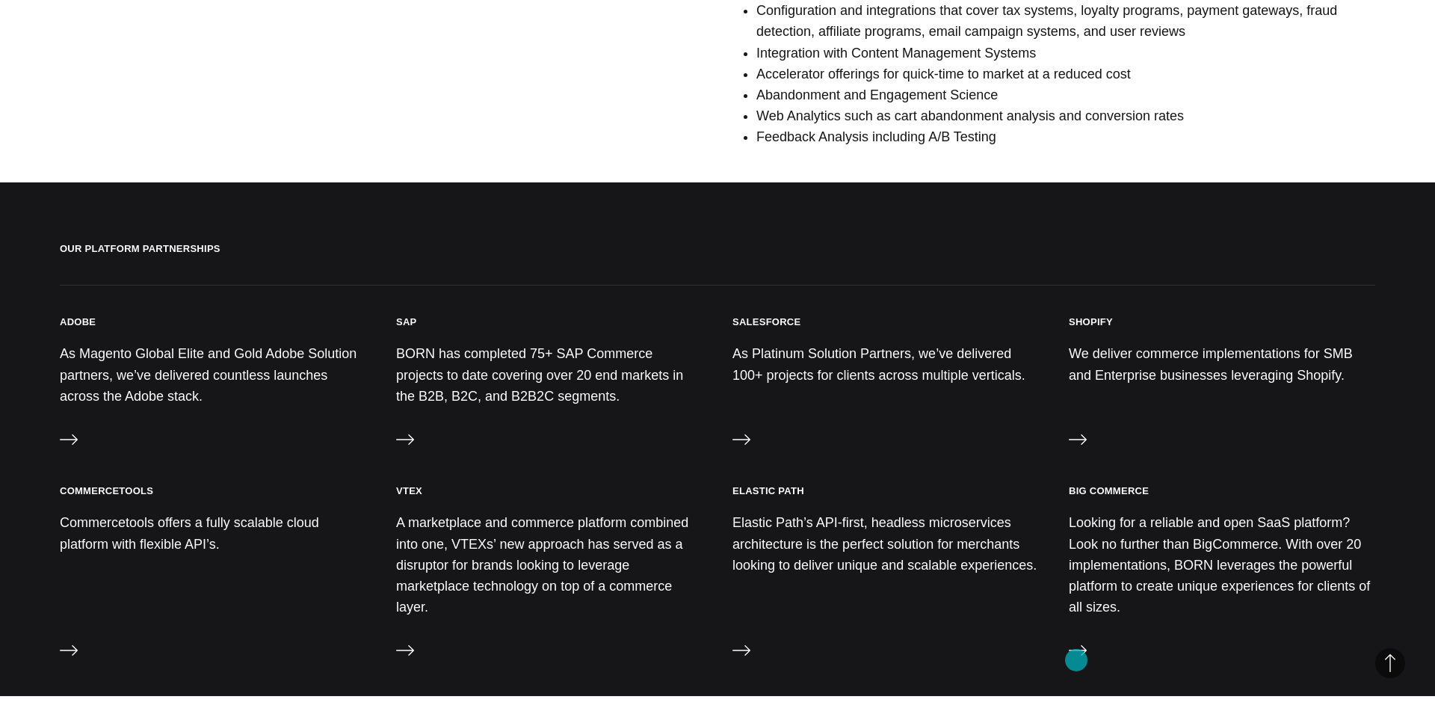  Describe the element at coordinates (1066, 116) in the screenshot. I see `li: Web Analytics such as cart abandonment analysis and conversion rates` at that location.